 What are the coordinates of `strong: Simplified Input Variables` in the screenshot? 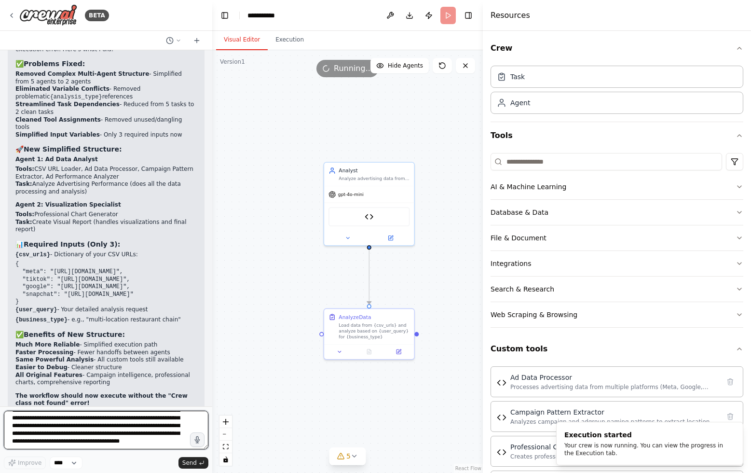 It's located at (57, 135).